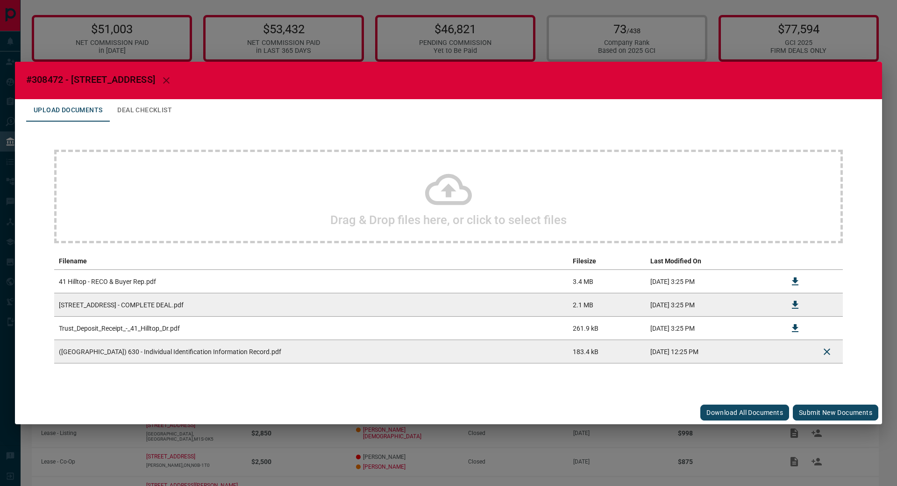 The height and width of the screenshot is (486, 897). What do you see at coordinates (311, 261) in the screenshot?
I see `th: Filename` at bounding box center [311, 261].